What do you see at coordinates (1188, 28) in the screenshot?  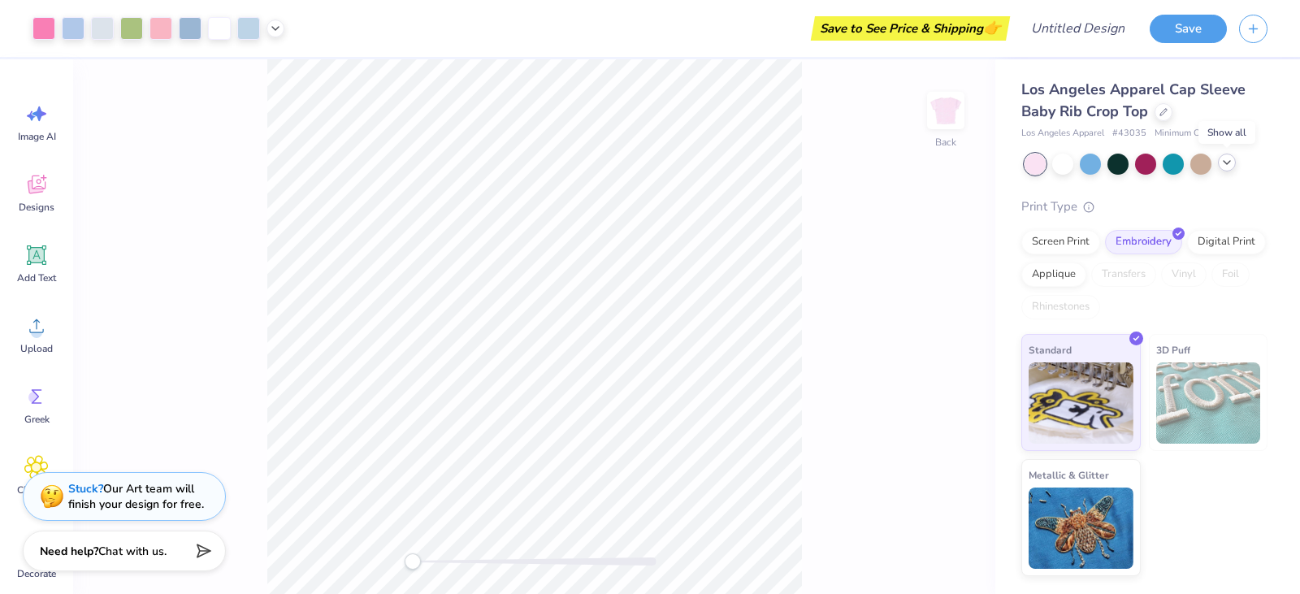 I see `button: Save` at bounding box center [1188, 28].